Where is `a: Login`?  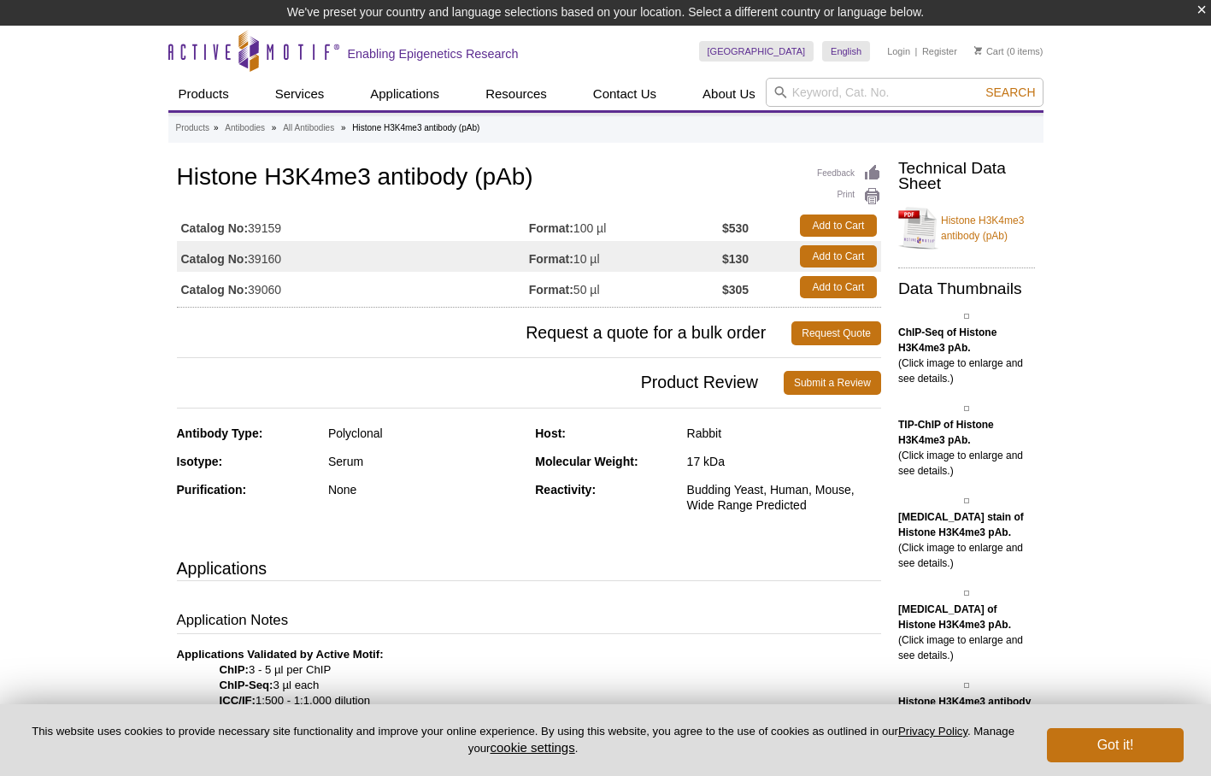
a: Login is located at coordinates (898, 51).